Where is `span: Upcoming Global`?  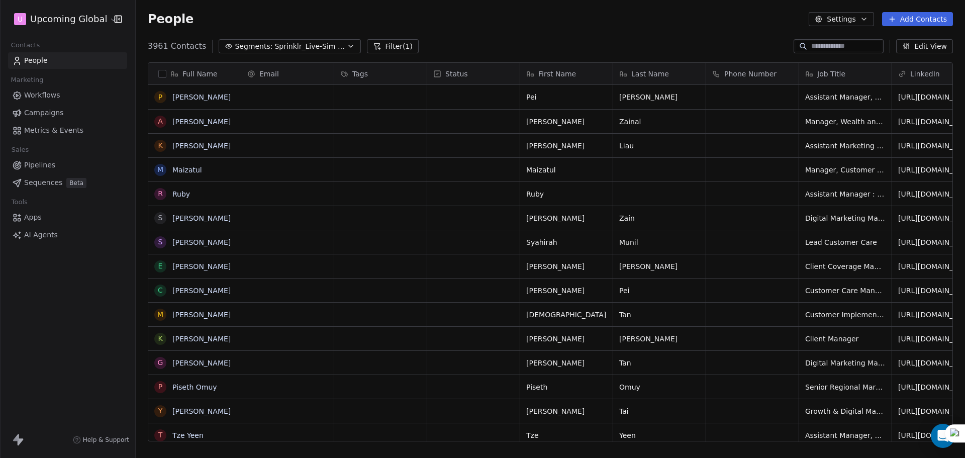 span: Upcoming Global is located at coordinates (68, 19).